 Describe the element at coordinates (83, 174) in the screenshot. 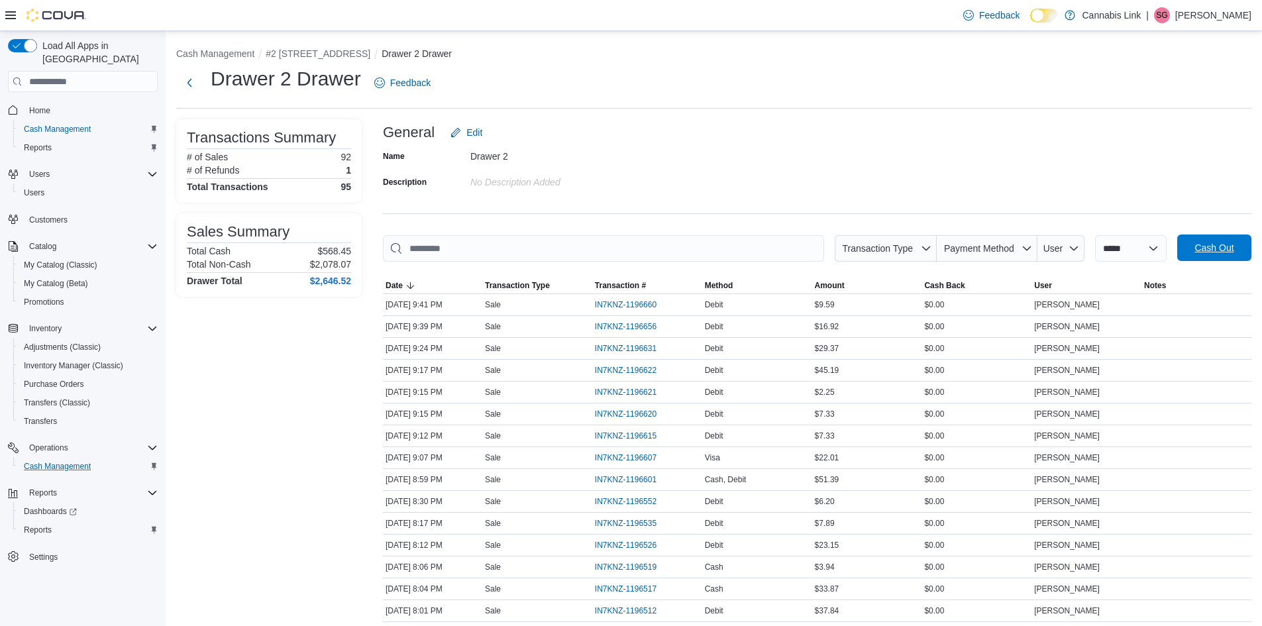

I see `button: Users` at that location.